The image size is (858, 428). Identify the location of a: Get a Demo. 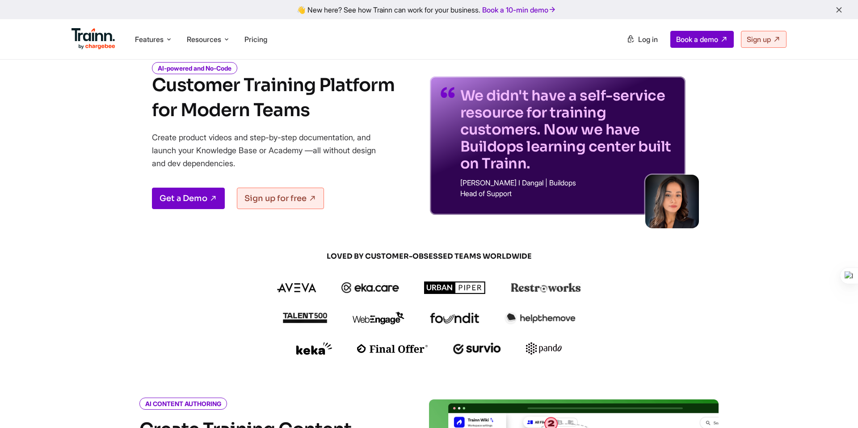
(188, 199).